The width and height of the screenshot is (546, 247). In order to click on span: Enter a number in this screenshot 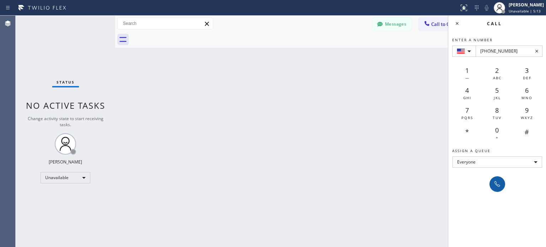, I will do `click(473, 40)`.